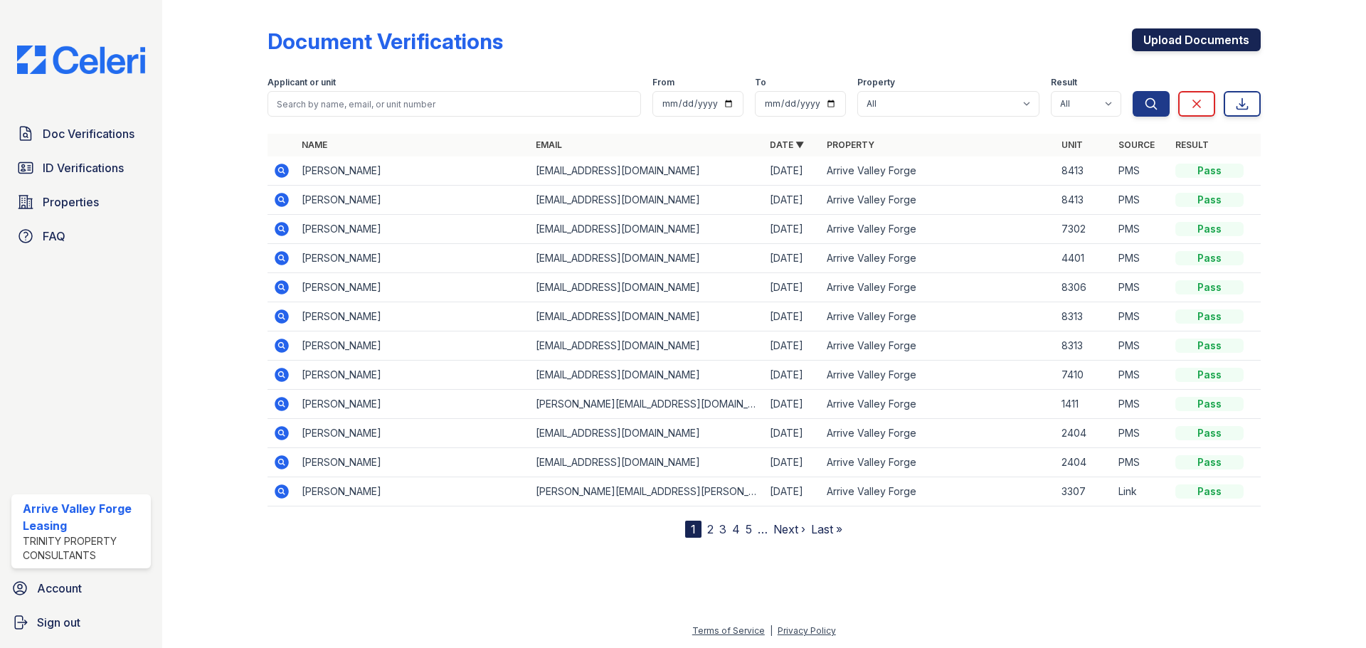  I want to click on a: Source, so click(1137, 144).